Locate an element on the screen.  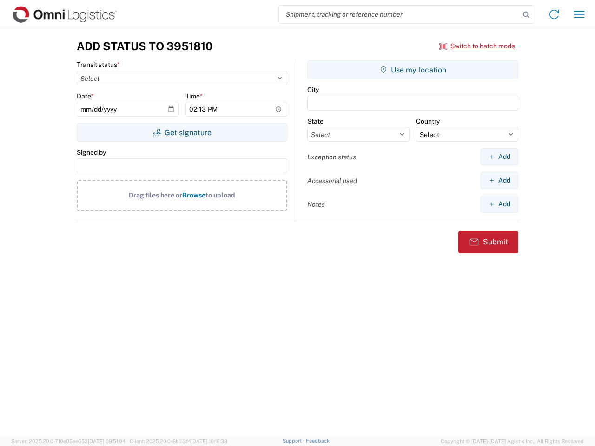
label: Signed by is located at coordinates (91, 152).